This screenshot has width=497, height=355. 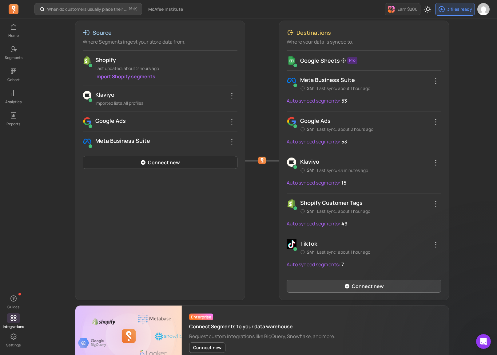 I want to click on button: When do customers usually place their second order?⌘+K, so click(x=88, y=9).